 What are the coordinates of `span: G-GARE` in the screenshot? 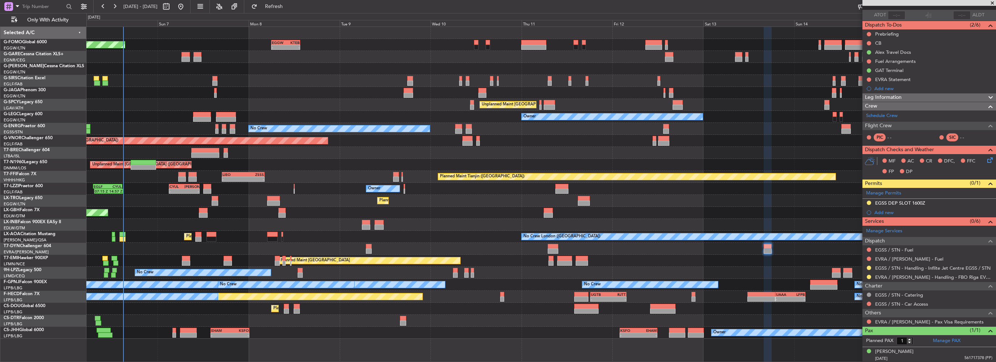 It's located at (12, 54).